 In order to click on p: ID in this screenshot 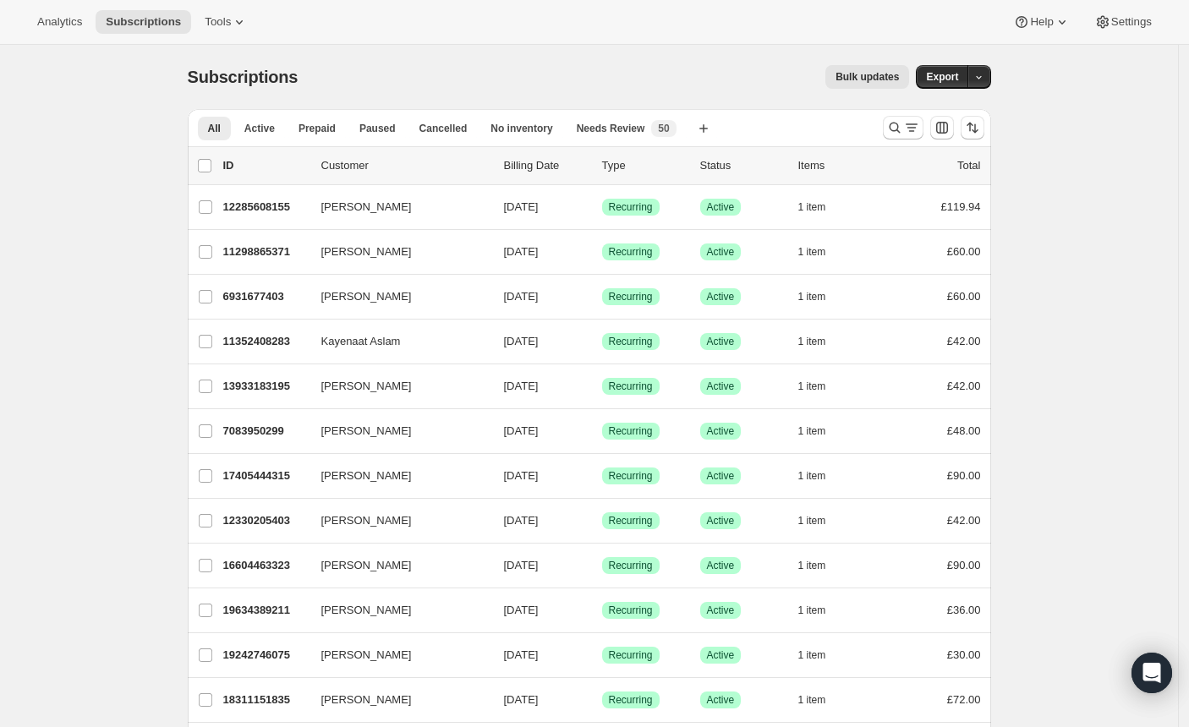, I will do `click(266, 166)`.